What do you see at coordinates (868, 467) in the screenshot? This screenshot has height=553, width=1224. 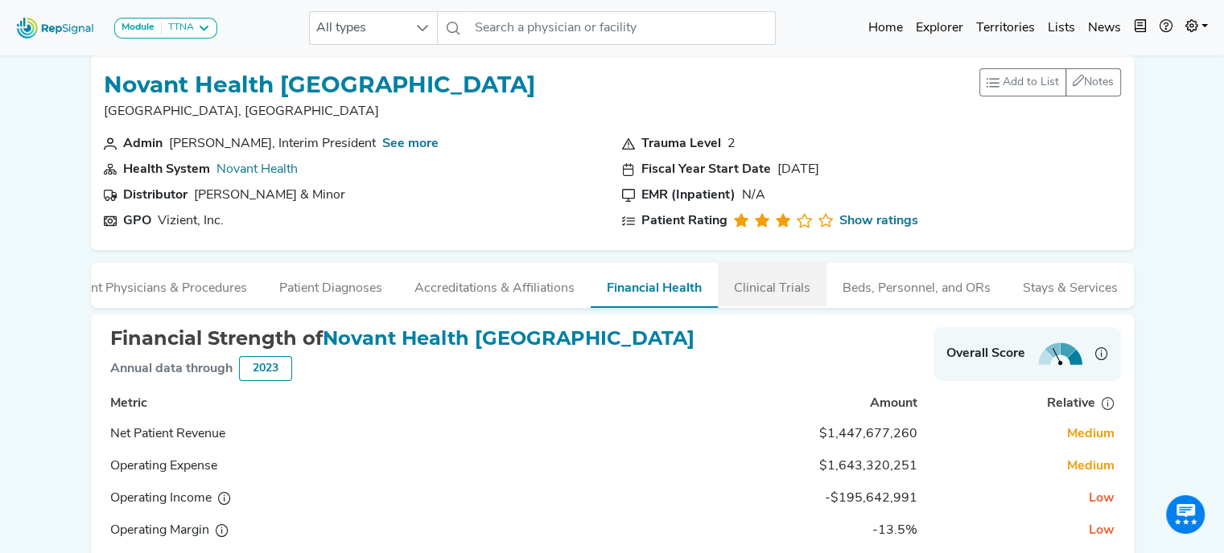 I see `span: $1,643,320,251` at bounding box center [868, 467].